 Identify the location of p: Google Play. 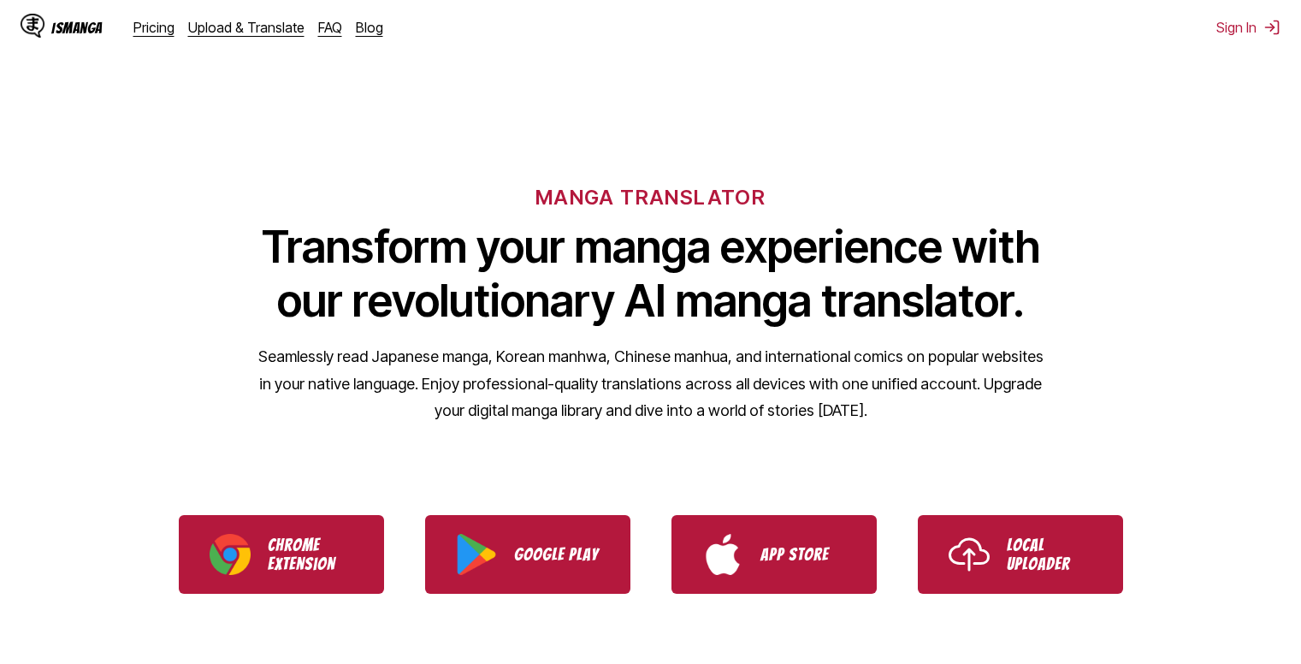
(557, 554).